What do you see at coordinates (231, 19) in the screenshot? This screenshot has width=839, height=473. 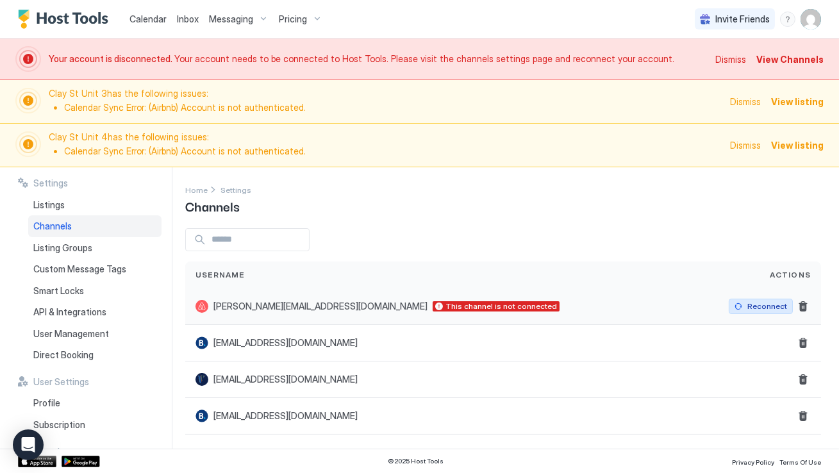 I see `span: Messaging` at bounding box center [231, 19].